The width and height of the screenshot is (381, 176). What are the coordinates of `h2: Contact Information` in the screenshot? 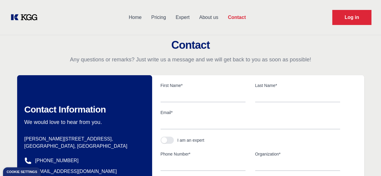 It's located at (83, 110).